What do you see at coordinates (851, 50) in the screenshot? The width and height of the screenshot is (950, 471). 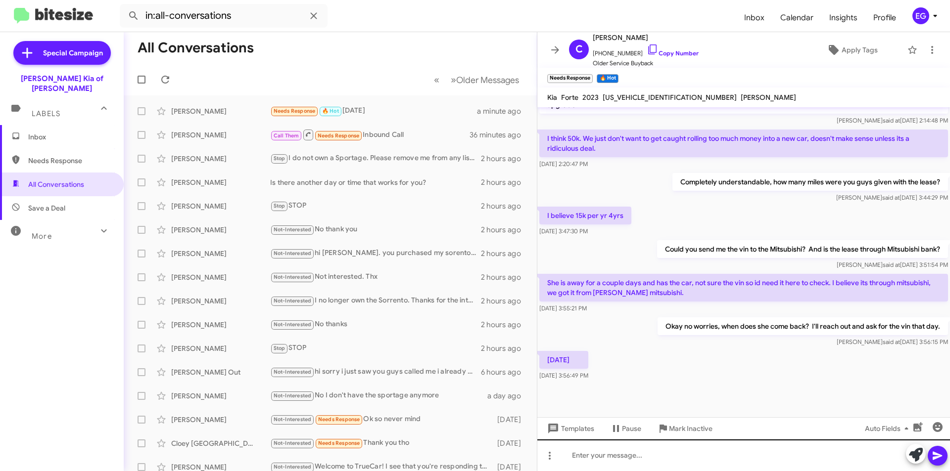 I see `button: Apply Tags` at bounding box center [851, 50].